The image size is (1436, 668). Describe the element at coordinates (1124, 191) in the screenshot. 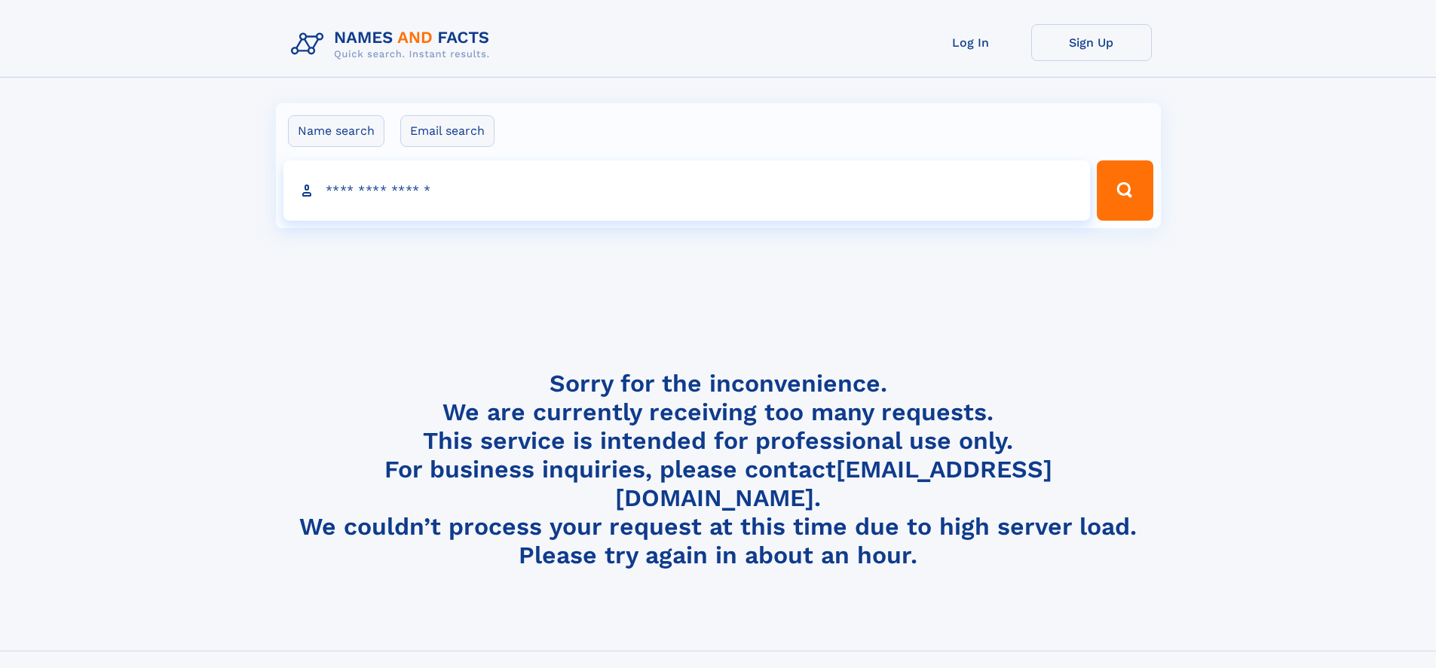

I see `button: Search Button` at that location.